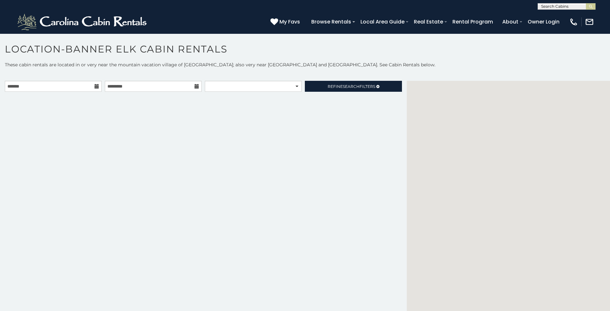 The height and width of the screenshot is (311, 610). What do you see at coordinates (83, 22) in the screenshot?
I see `img: White-1-2.png` at bounding box center [83, 22].